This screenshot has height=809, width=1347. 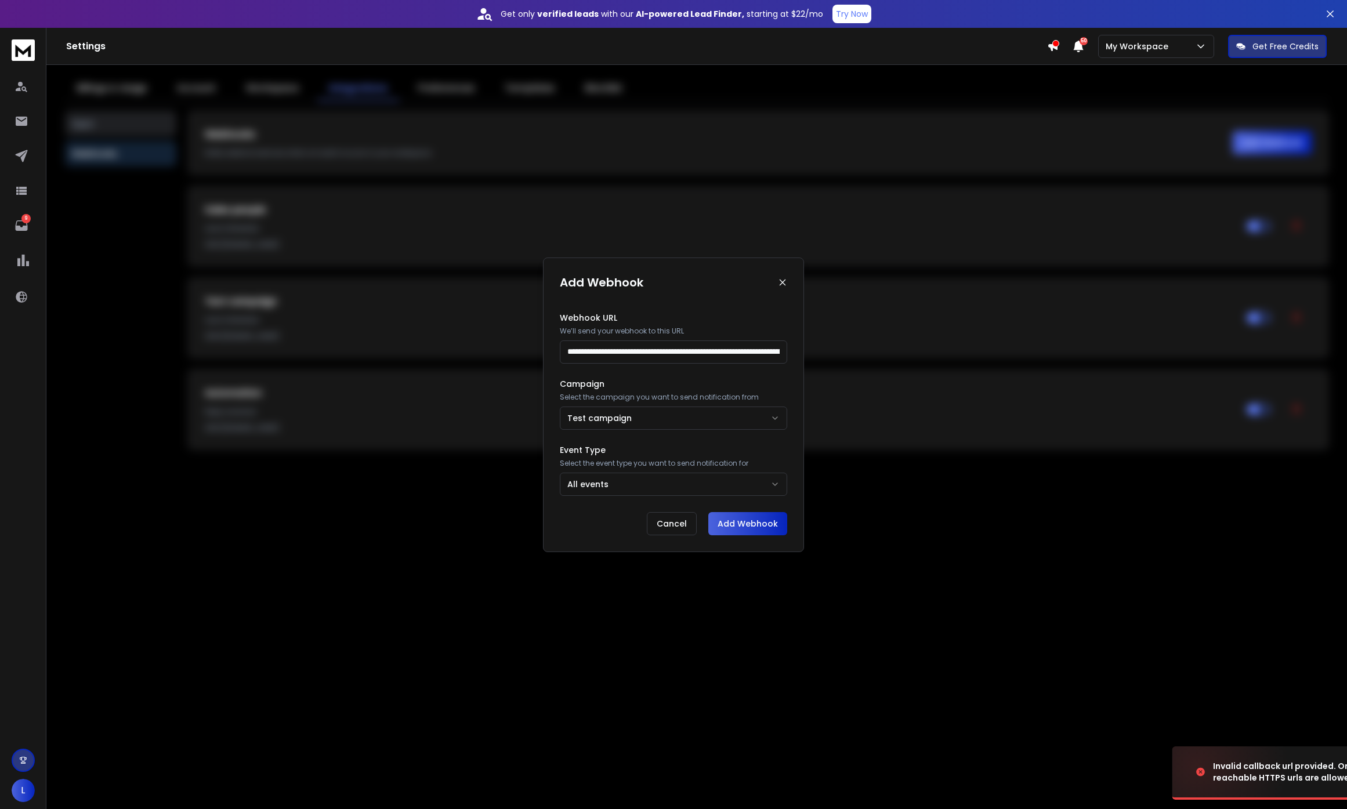 What do you see at coordinates (673, 318) in the screenshot?
I see `label: Webhook URL` at bounding box center [673, 318].